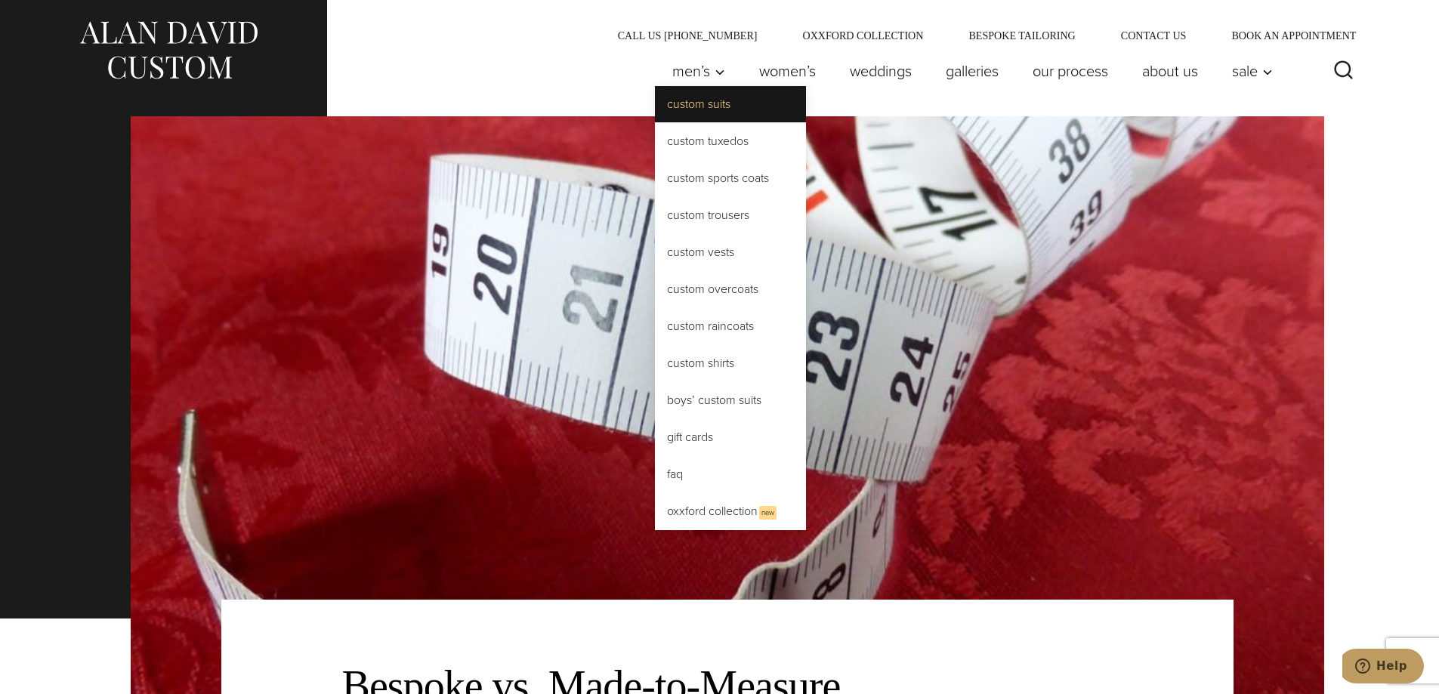  Describe the element at coordinates (1021, 35) in the screenshot. I see `a: Bespoke Tailoring` at that location.